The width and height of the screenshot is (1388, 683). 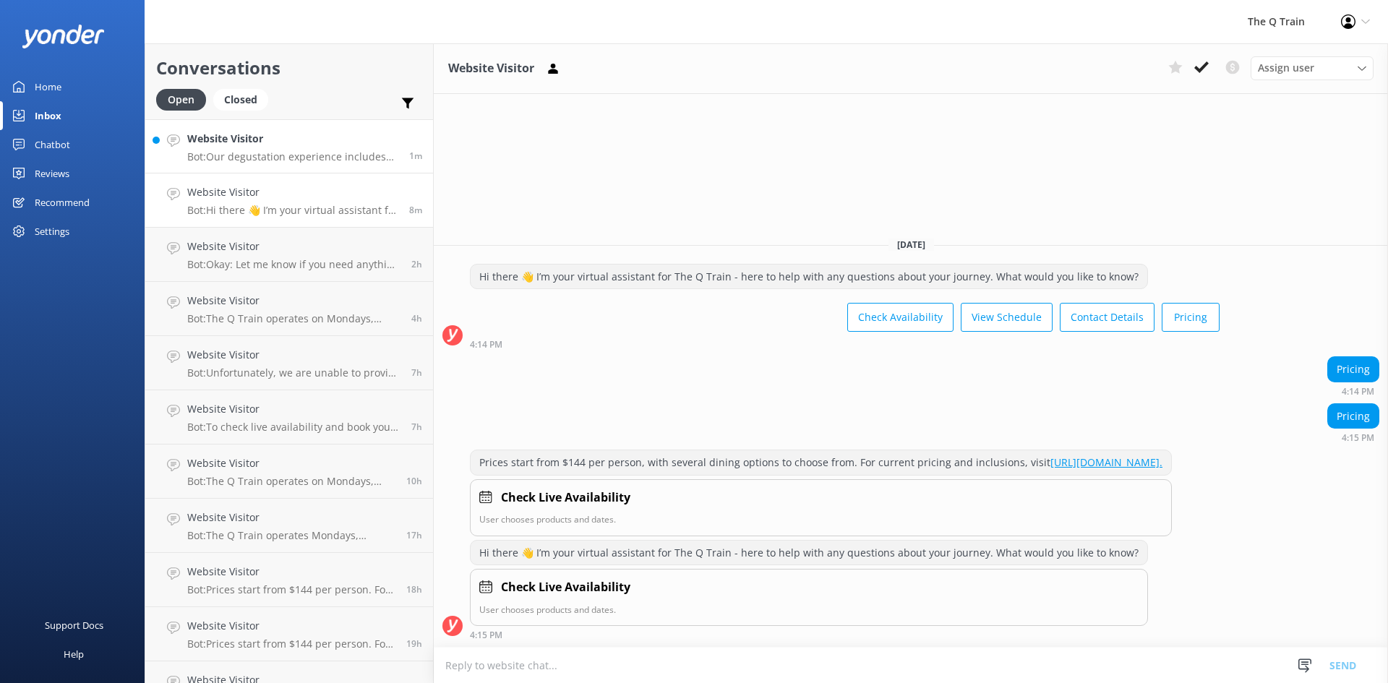 What do you see at coordinates (414, 589) in the screenshot?
I see `span: Sep 28 2025 10:18pm (UTC +10:00) Australia/Sydney` at bounding box center [414, 589].